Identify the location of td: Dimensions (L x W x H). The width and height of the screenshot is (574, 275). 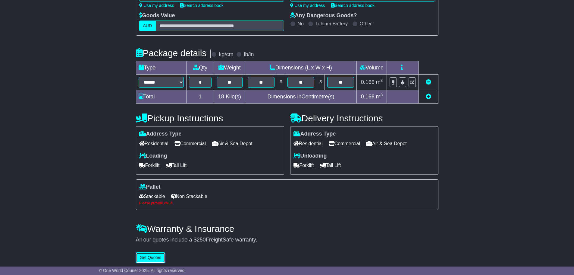
(301, 68).